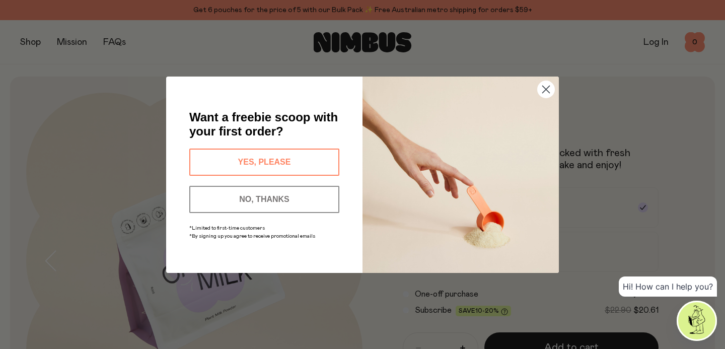  I want to click on button: NO, THANKS, so click(264, 199).